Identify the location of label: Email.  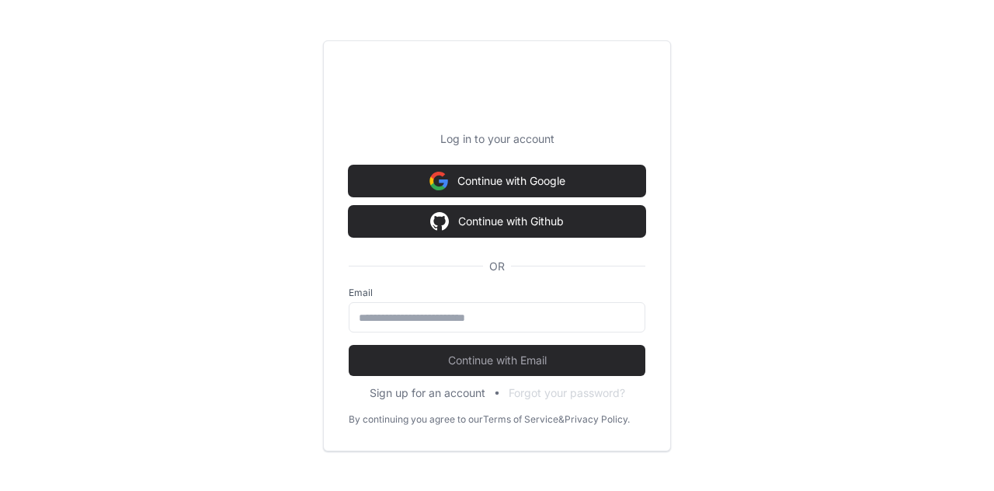
(497, 293).